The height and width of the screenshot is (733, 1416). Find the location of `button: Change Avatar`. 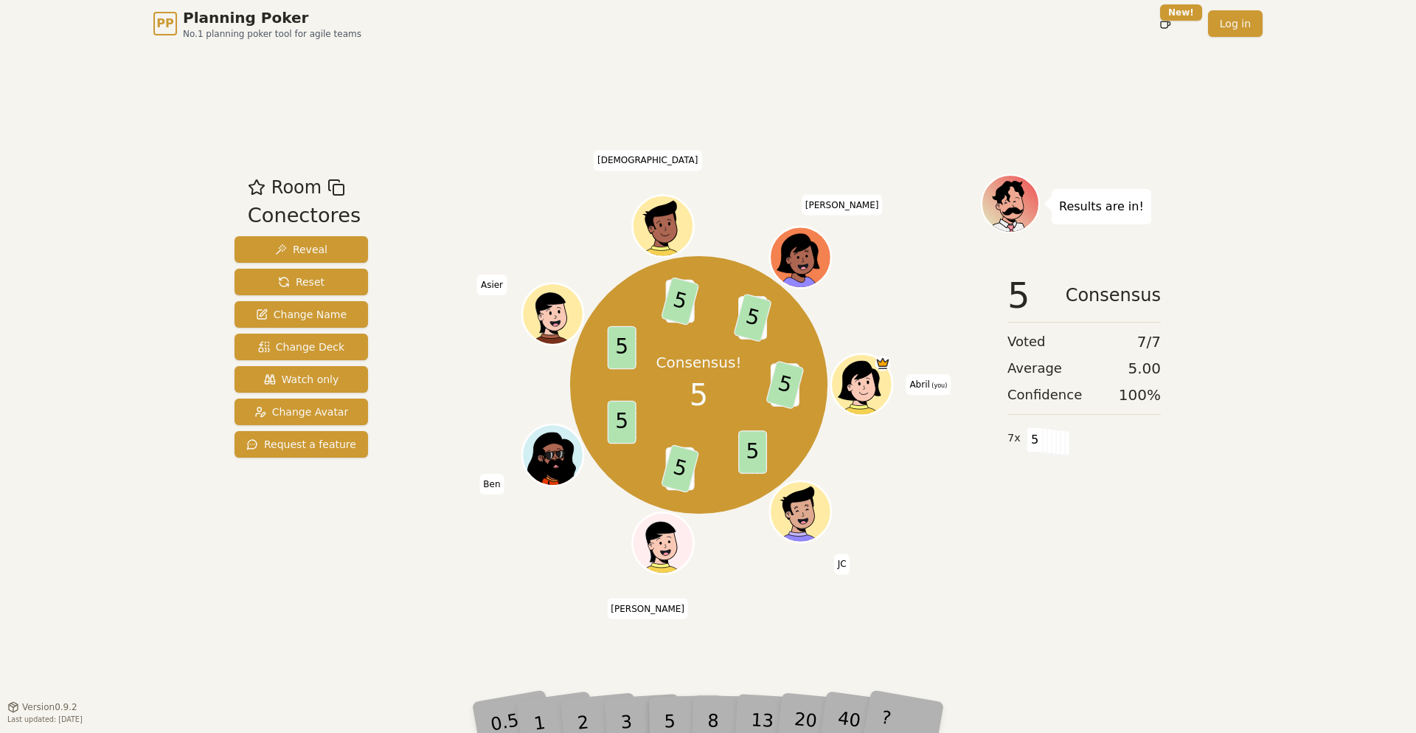

button: Change Avatar is located at coordinates (301, 412).